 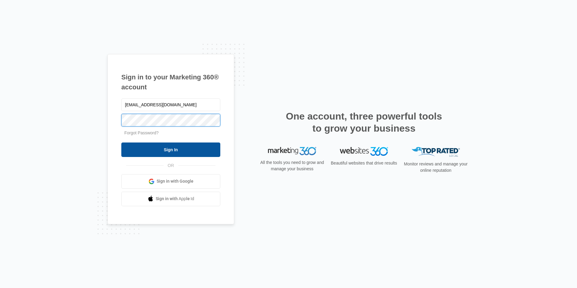 I want to click on span: Sign in with Google, so click(x=175, y=181).